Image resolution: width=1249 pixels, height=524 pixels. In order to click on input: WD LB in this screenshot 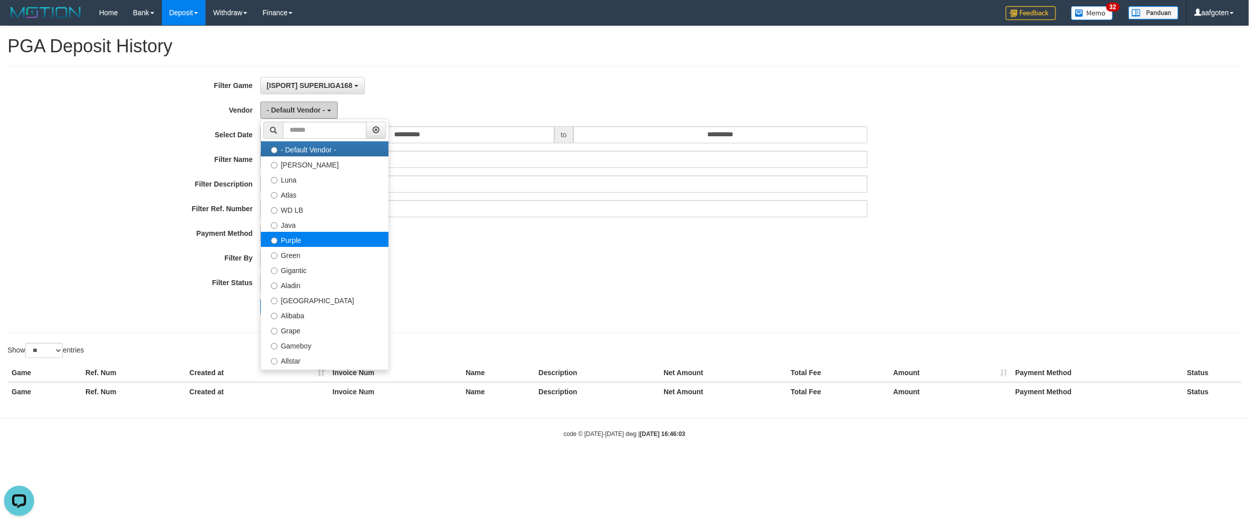, I will do `click(274, 210)`.